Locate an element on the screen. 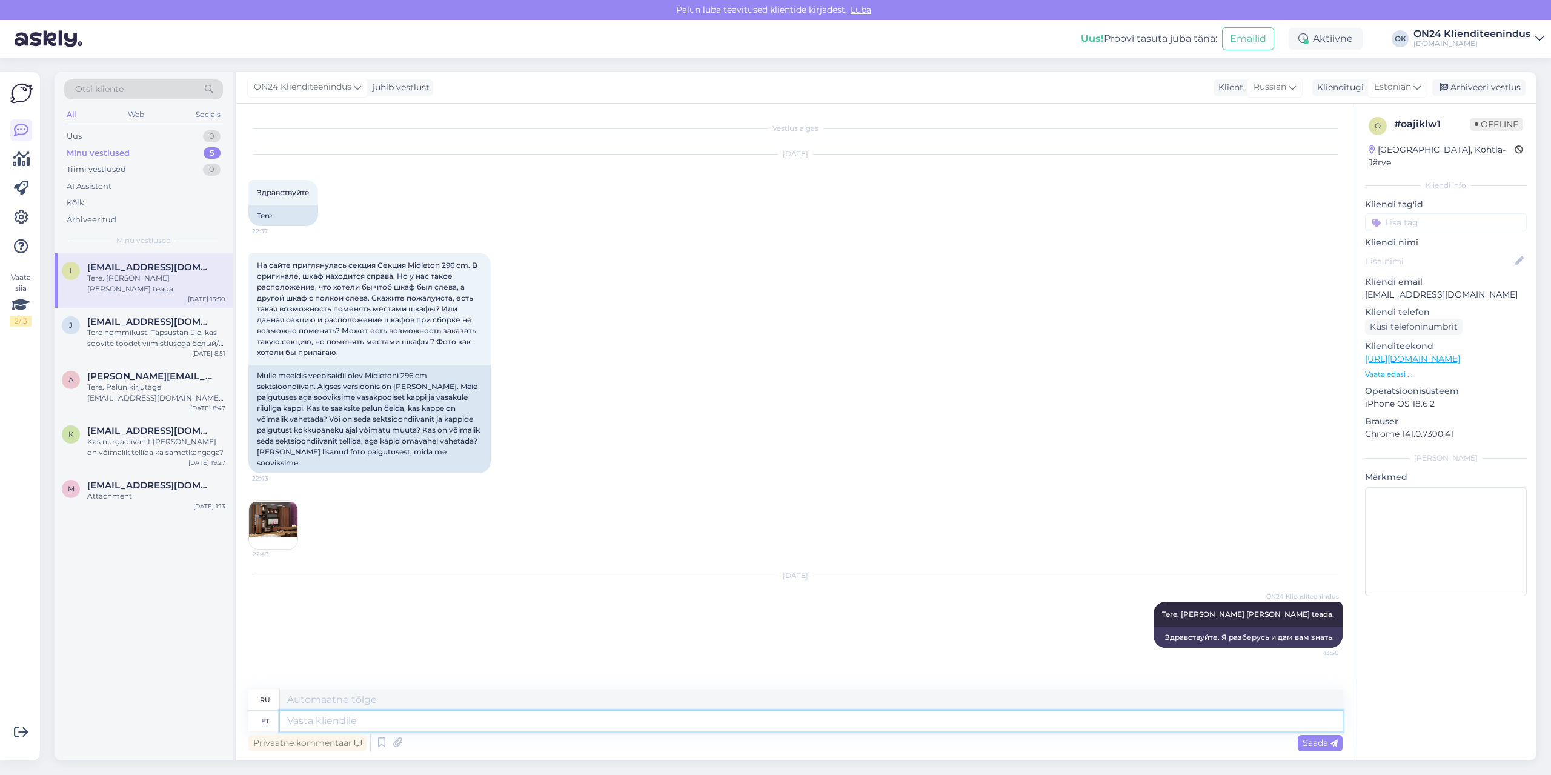  div: Proovi tasuta juba täna: is located at coordinates (1149, 39).